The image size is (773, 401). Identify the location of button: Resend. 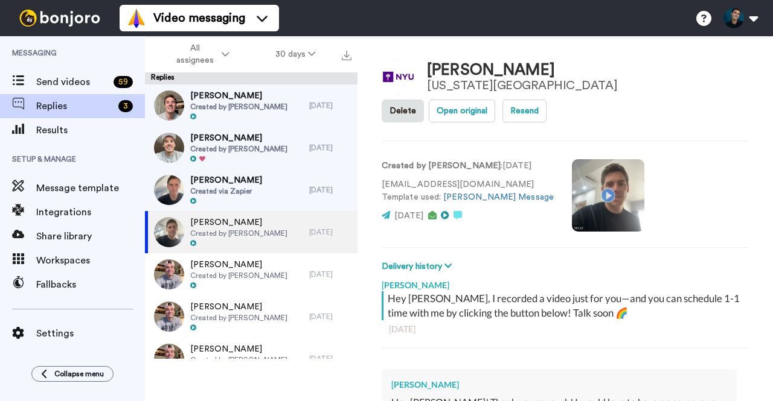
(524, 111).